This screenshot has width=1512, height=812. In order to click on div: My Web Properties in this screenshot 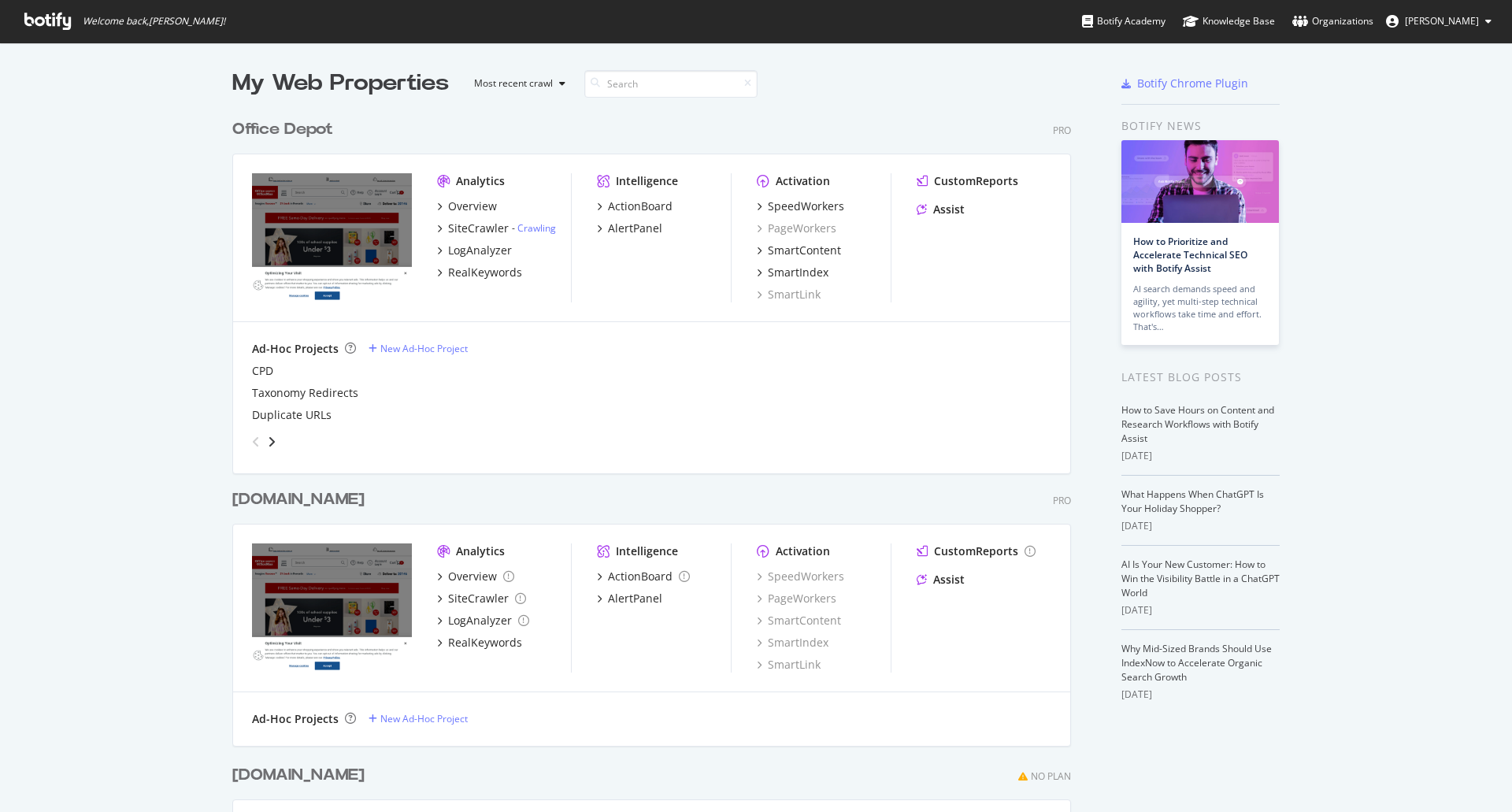, I will do `click(340, 84)`.